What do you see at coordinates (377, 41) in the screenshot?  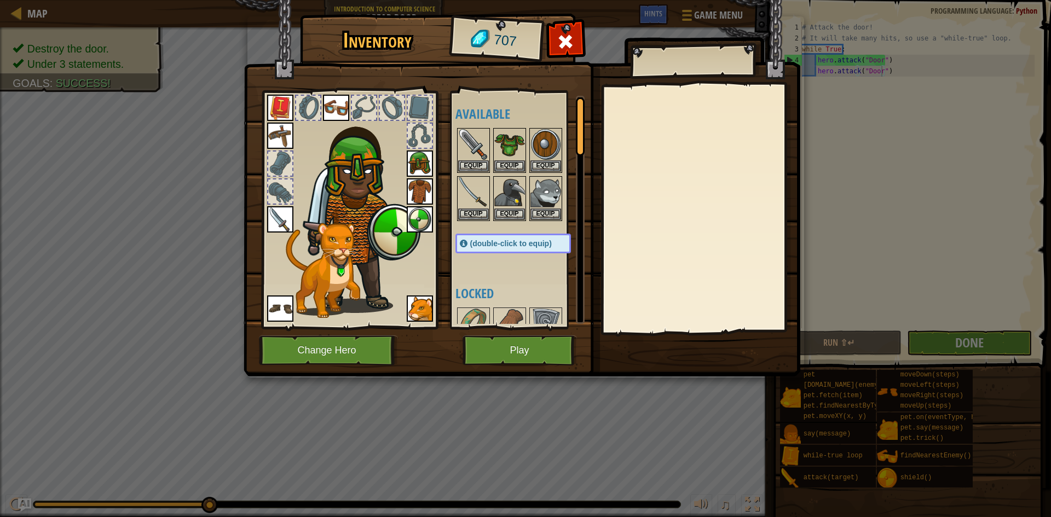 I see `h1: Inventory` at bounding box center [377, 41].